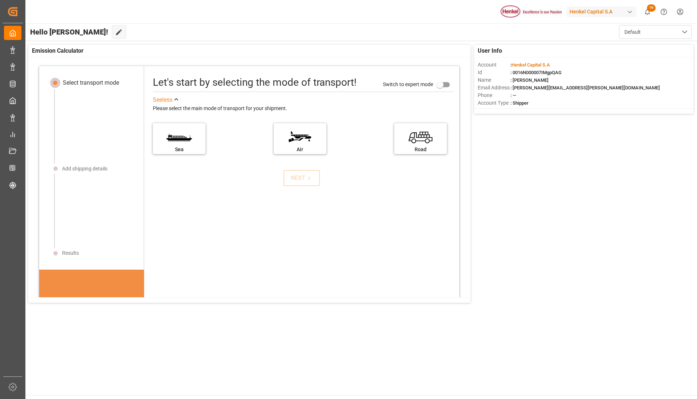 This screenshot has height=399, width=697. What do you see at coordinates (531, 65) in the screenshot?
I see `span: Henkel Capital S.A` at bounding box center [531, 65].